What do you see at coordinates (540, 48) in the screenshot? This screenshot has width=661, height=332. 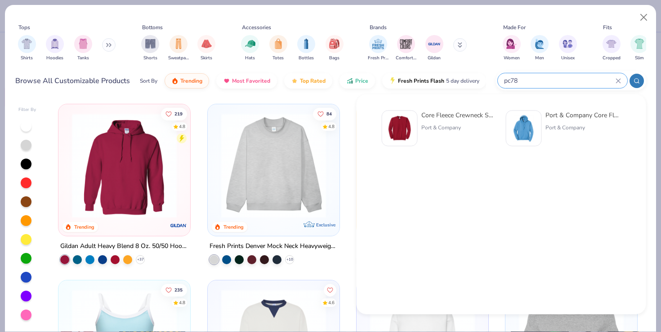 I see `div: filter for Men` at bounding box center [540, 48].